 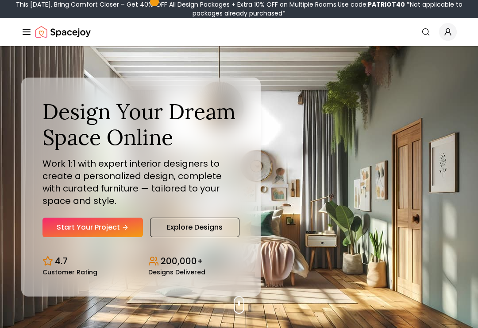 I want to click on a: Spacejoy, so click(x=63, y=32).